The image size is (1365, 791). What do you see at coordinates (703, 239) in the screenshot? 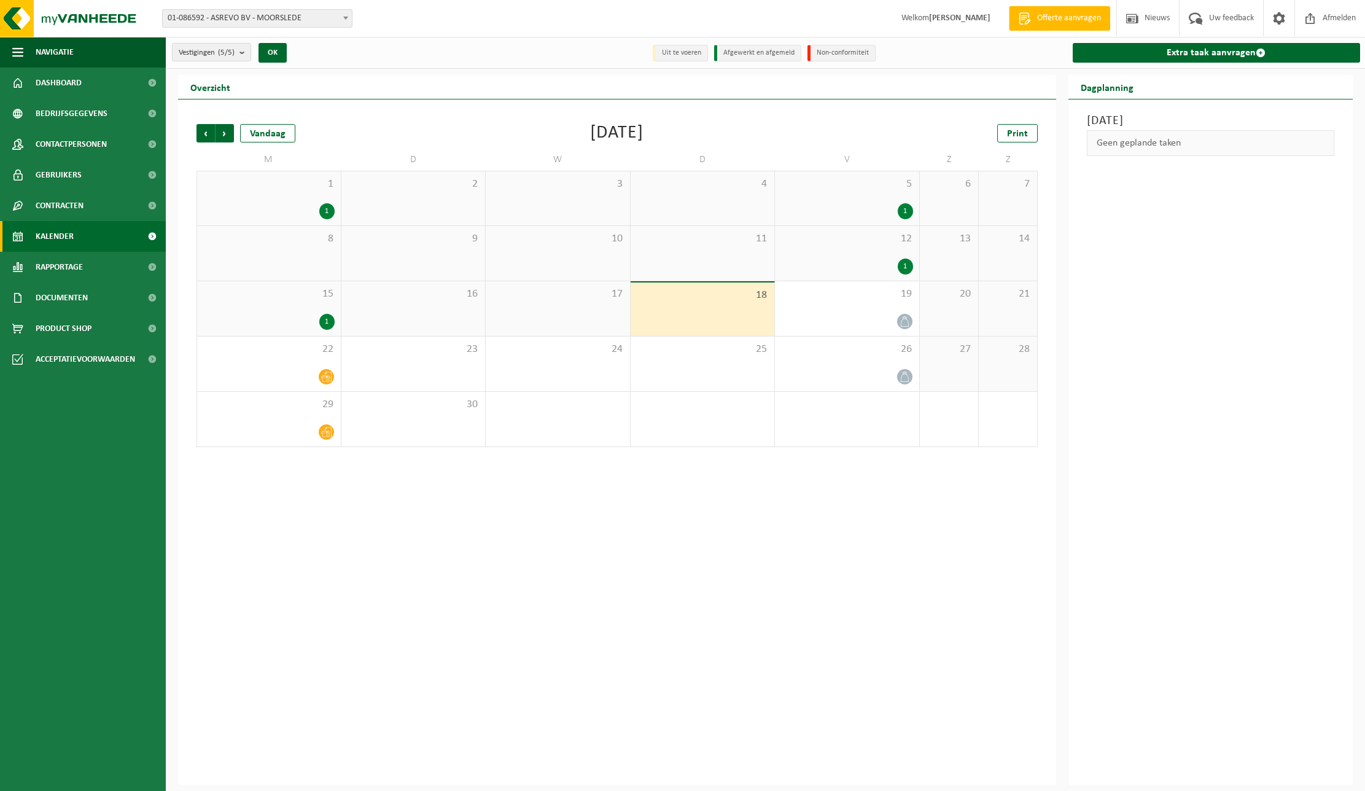
I see `span: 11` at bounding box center [703, 239].